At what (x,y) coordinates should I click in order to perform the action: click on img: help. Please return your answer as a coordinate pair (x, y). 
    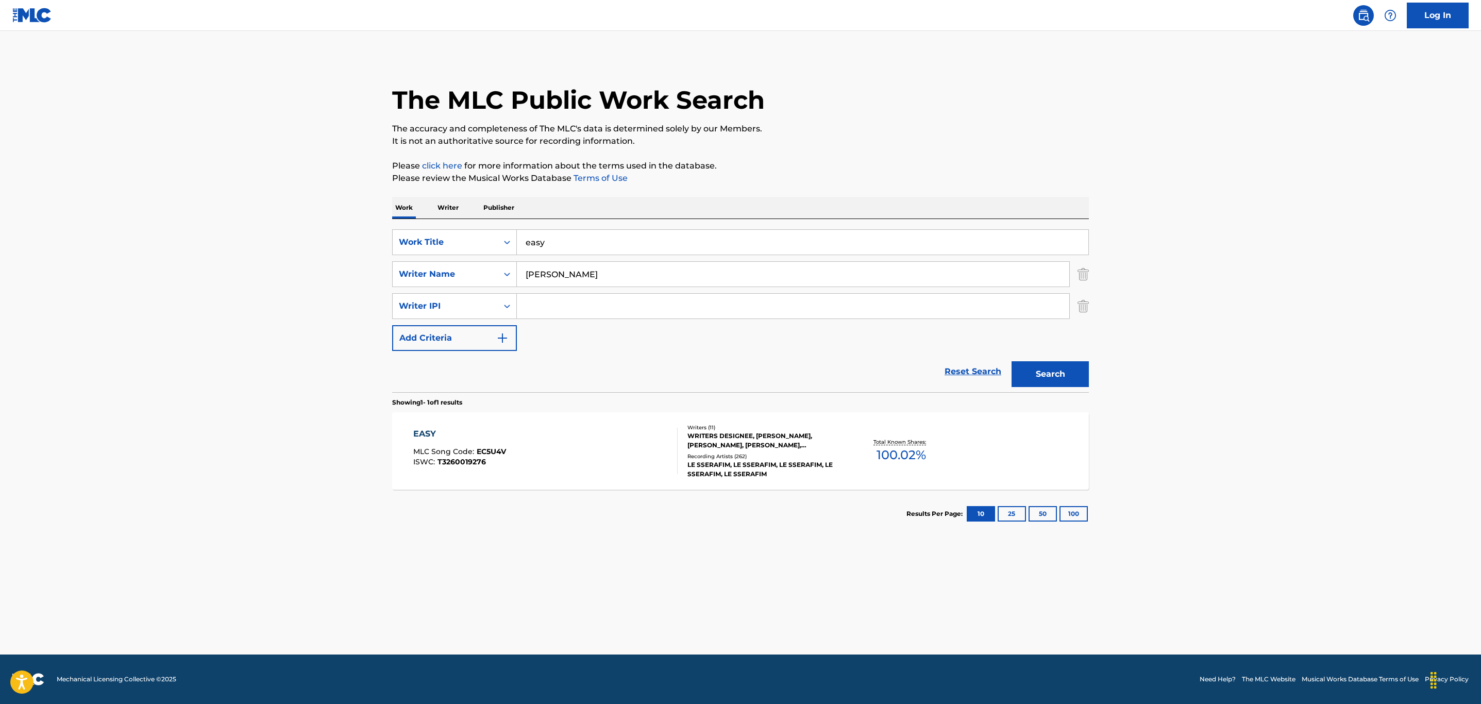
    Looking at the image, I should click on (1390, 15).